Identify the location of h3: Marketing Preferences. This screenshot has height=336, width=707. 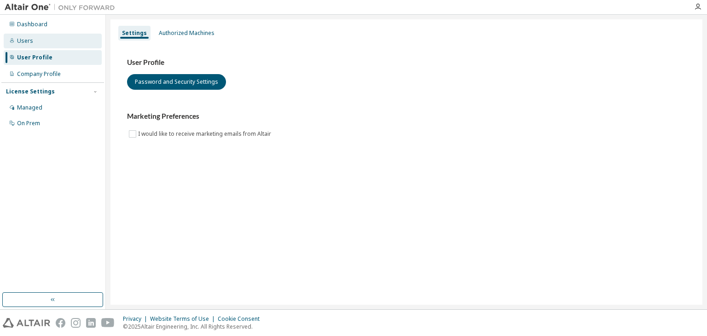
(406, 116).